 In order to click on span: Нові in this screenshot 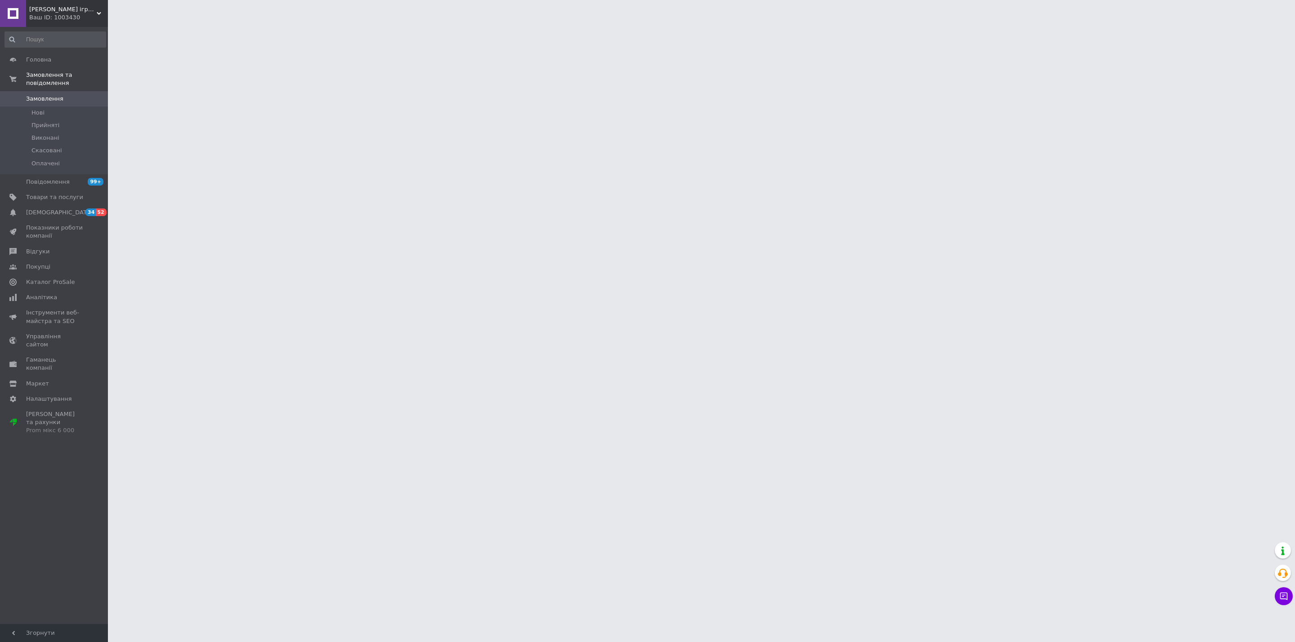, I will do `click(38, 113)`.